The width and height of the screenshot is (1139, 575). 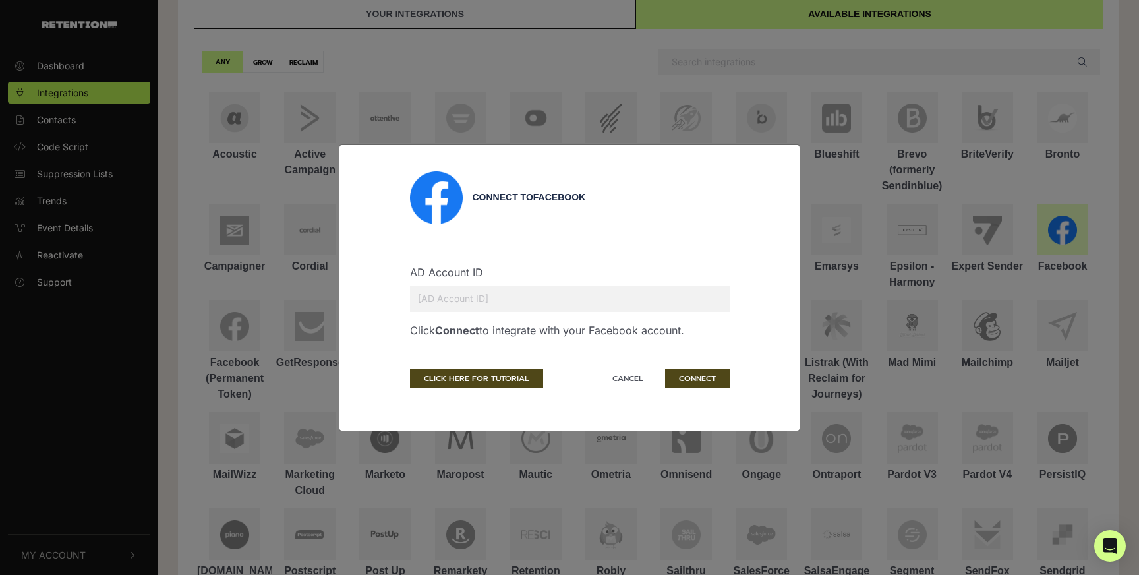 I want to click on strong: Connect, so click(x=457, y=330).